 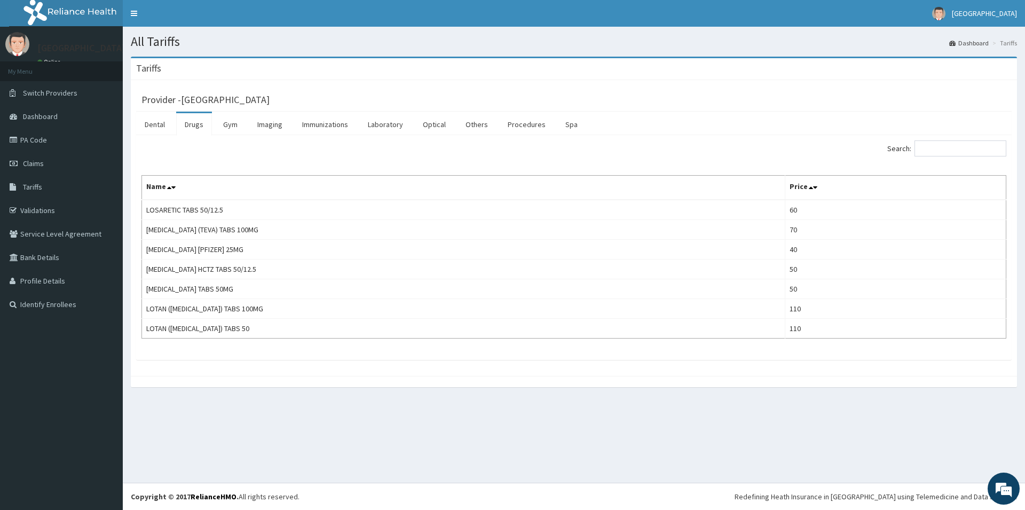 I want to click on label: Search:, so click(x=946, y=148).